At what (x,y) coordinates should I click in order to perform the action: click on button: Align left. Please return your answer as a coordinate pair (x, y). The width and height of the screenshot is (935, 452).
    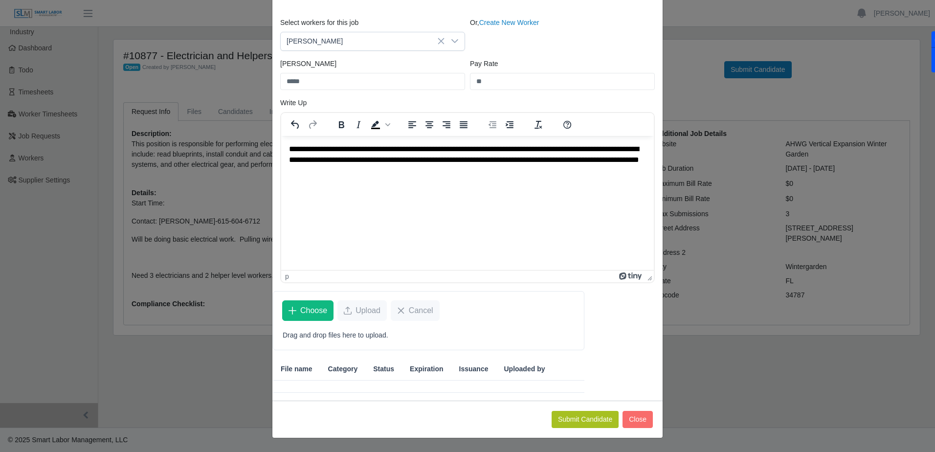
    Looking at the image, I should click on (412, 125).